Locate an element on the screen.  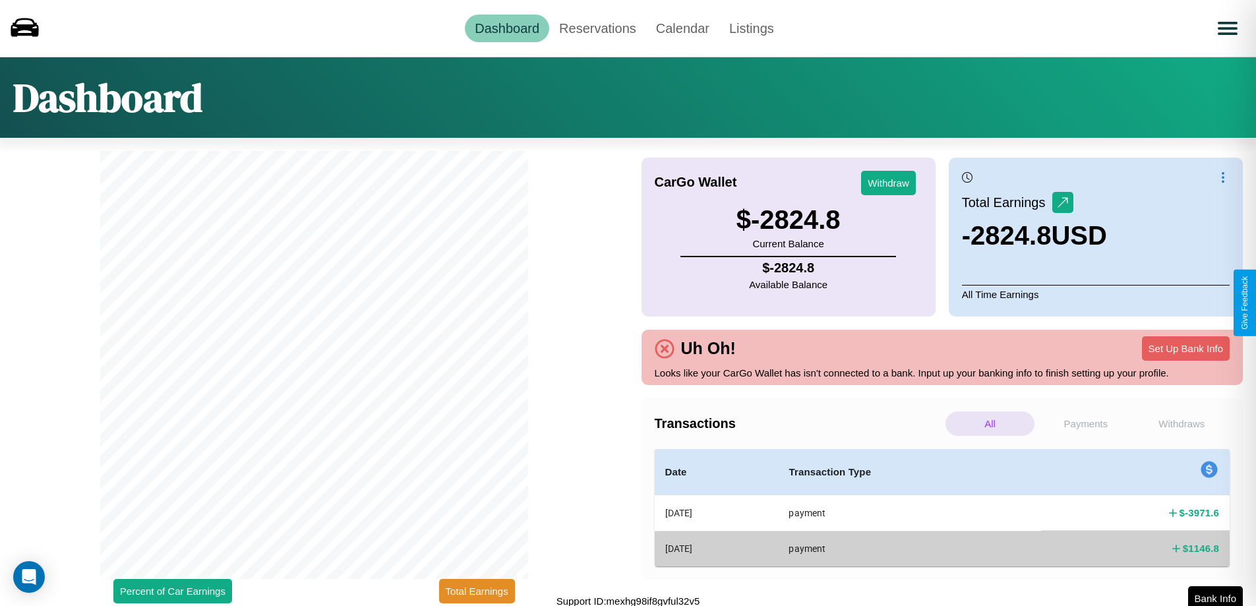
p: Current Balance is located at coordinates (789, 243).